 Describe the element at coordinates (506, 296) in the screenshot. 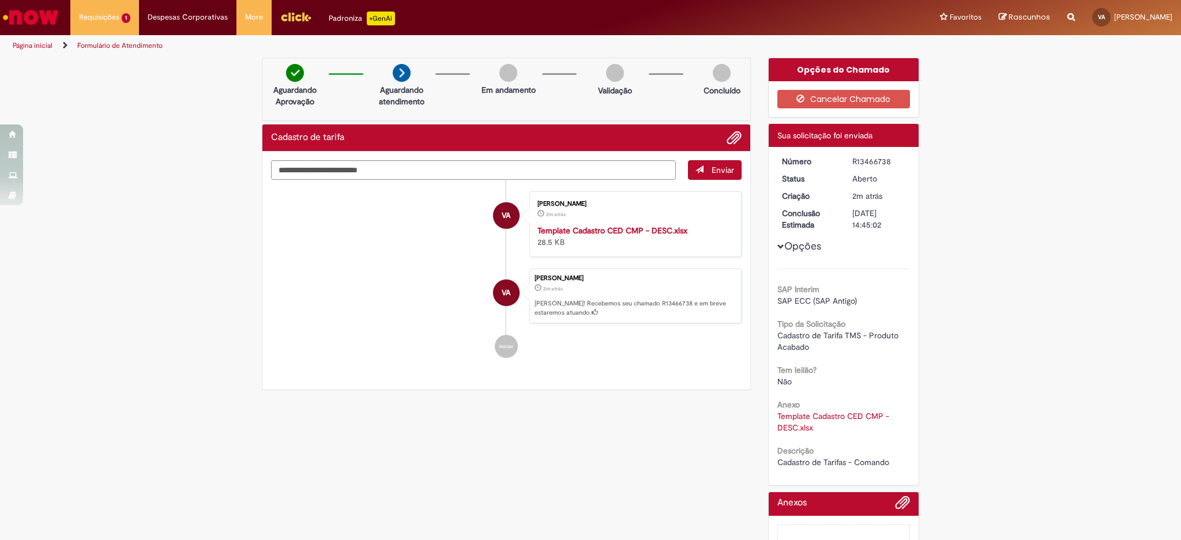

I see `li: Victor Henrique Goncalves Andre` at that location.